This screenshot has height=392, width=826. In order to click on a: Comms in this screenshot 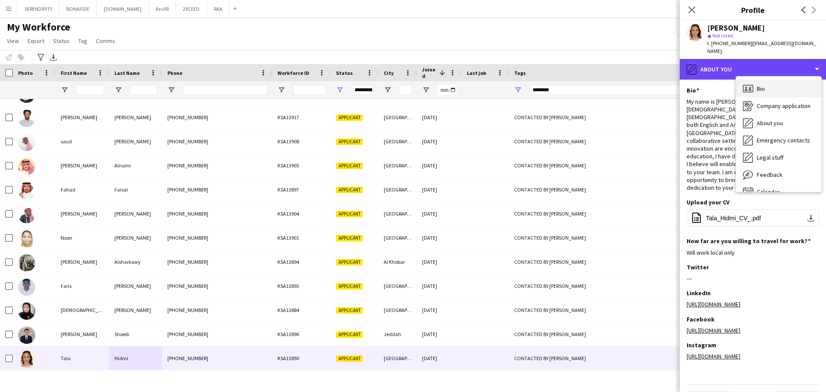, I will do `click(105, 41)`.